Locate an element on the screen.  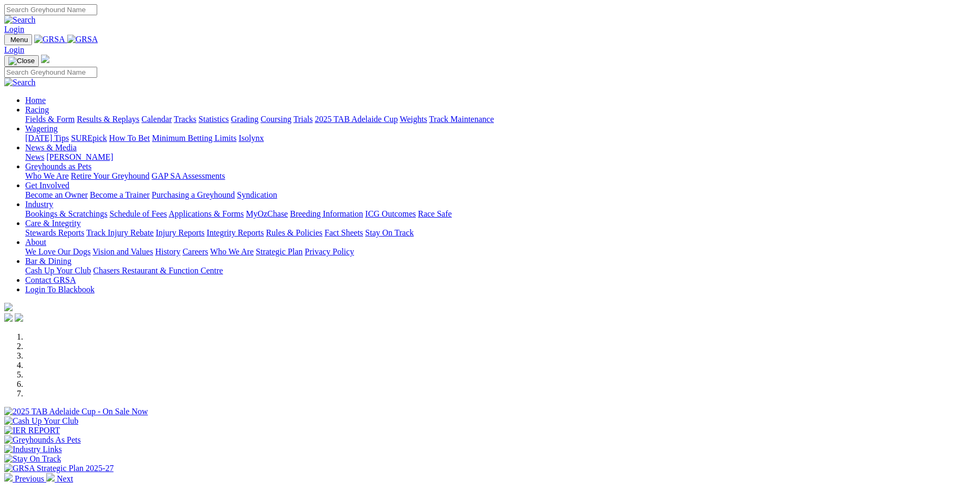
a: Integrity Reports is located at coordinates (235, 232).